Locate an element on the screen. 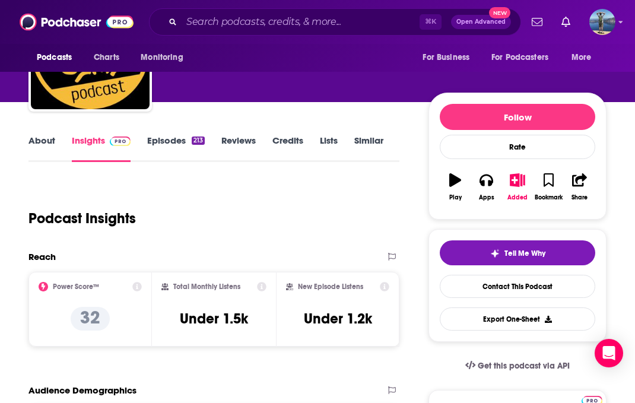 The height and width of the screenshot is (403, 635). button: Open AdvancedNew is located at coordinates (481, 22).